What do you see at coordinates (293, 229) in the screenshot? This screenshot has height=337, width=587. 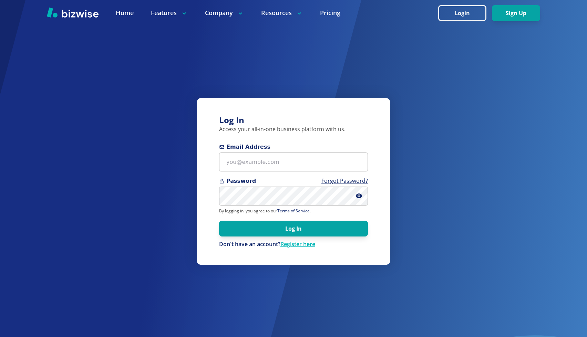 I see `button: Log In` at bounding box center [293, 229].